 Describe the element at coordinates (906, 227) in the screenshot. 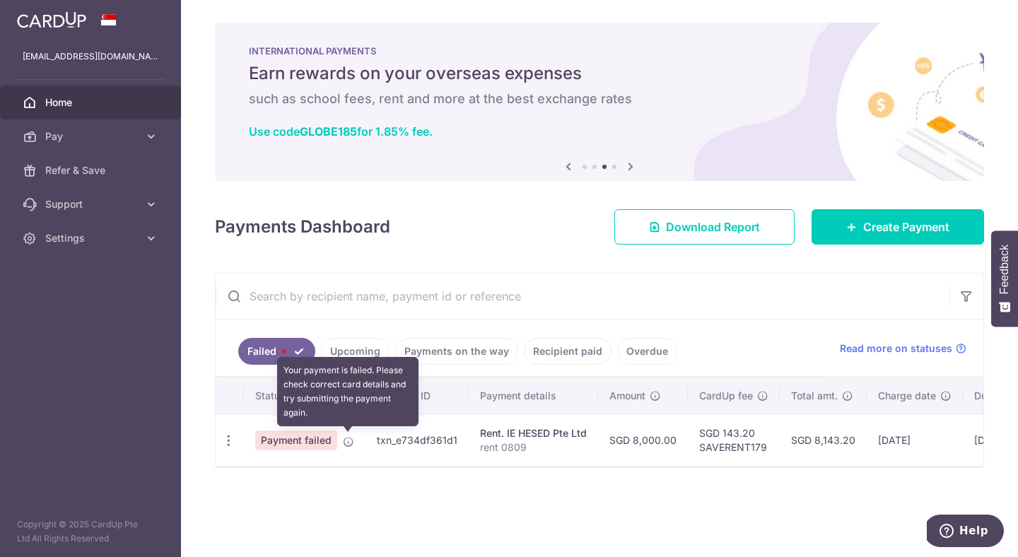

I see `span: Create Payment` at that location.